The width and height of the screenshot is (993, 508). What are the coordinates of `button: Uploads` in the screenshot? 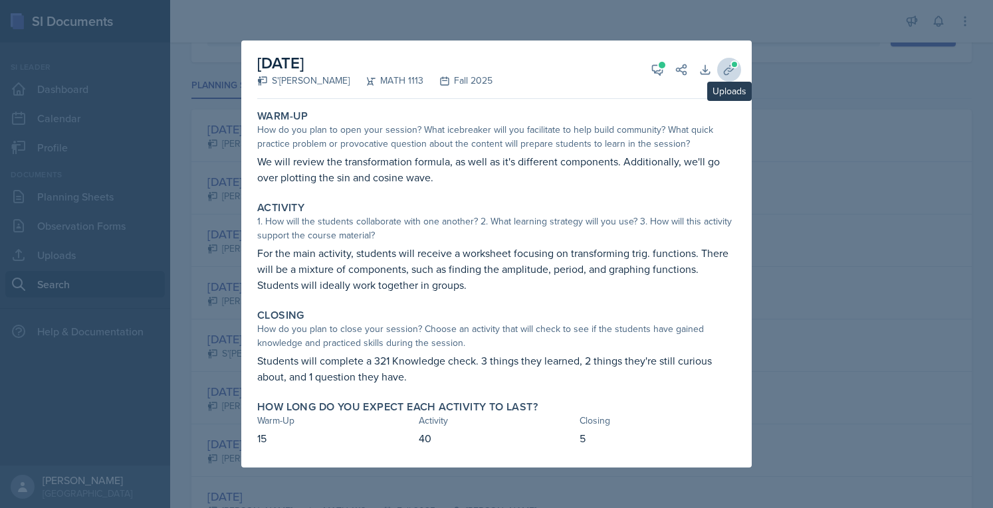 It's located at (729, 70).